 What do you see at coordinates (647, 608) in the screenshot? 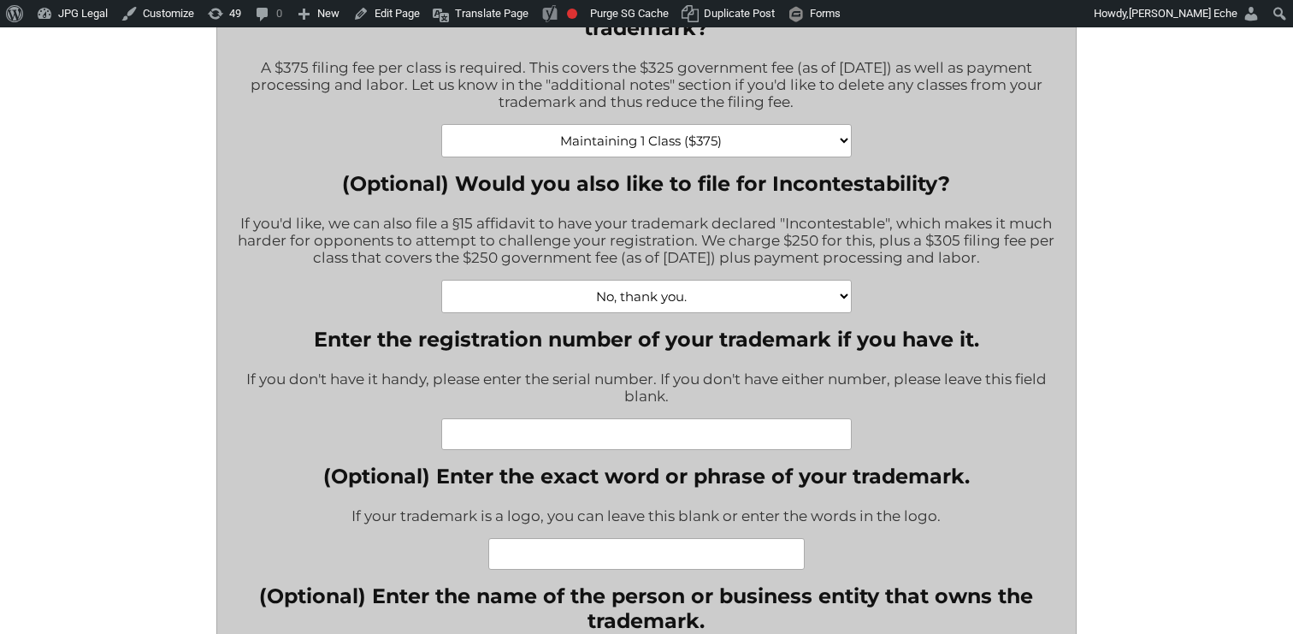
I see `label: (Optional) Enter the name of the person or business entity that owns the trademark.` at bounding box center [647, 608].